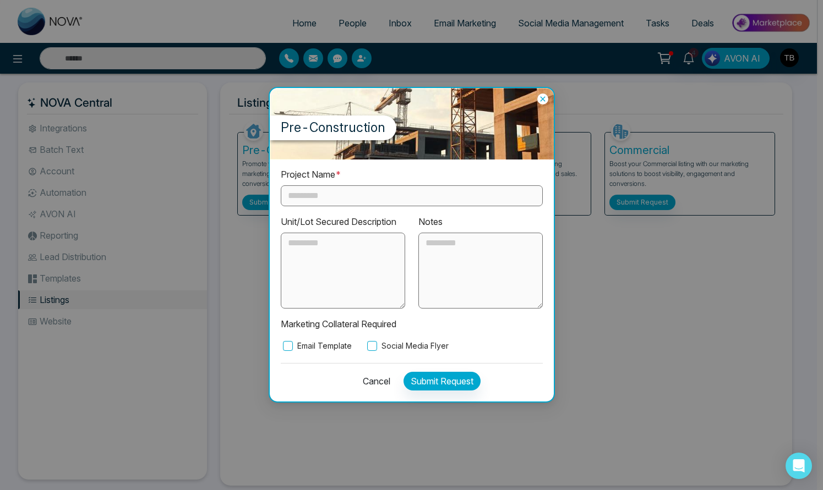 Image resolution: width=823 pixels, height=490 pixels. Describe the element at coordinates (373, 382) in the screenshot. I see `button: Cancel` at that location.